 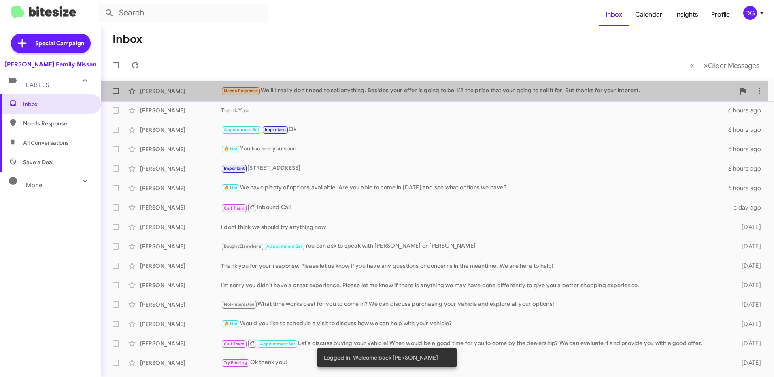 What do you see at coordinates (236, 363) in the screenshot?
I see `span: Try Pausing` at bounding box center [236, 363].